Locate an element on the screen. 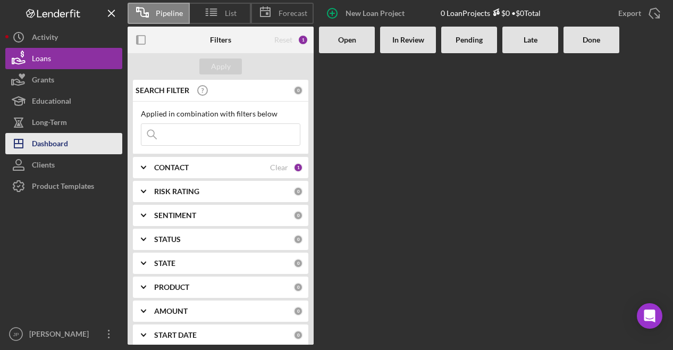  button: Product Templates is located at coordinates (64, 186).